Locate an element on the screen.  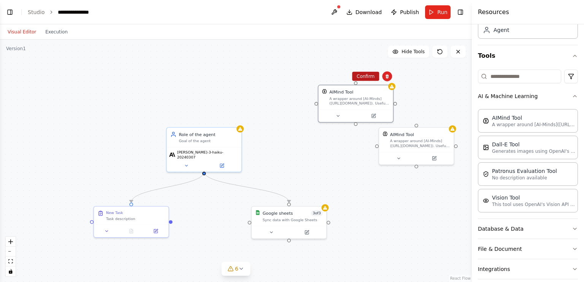
button: toggle interactivity is located at coordinates (11, 271).